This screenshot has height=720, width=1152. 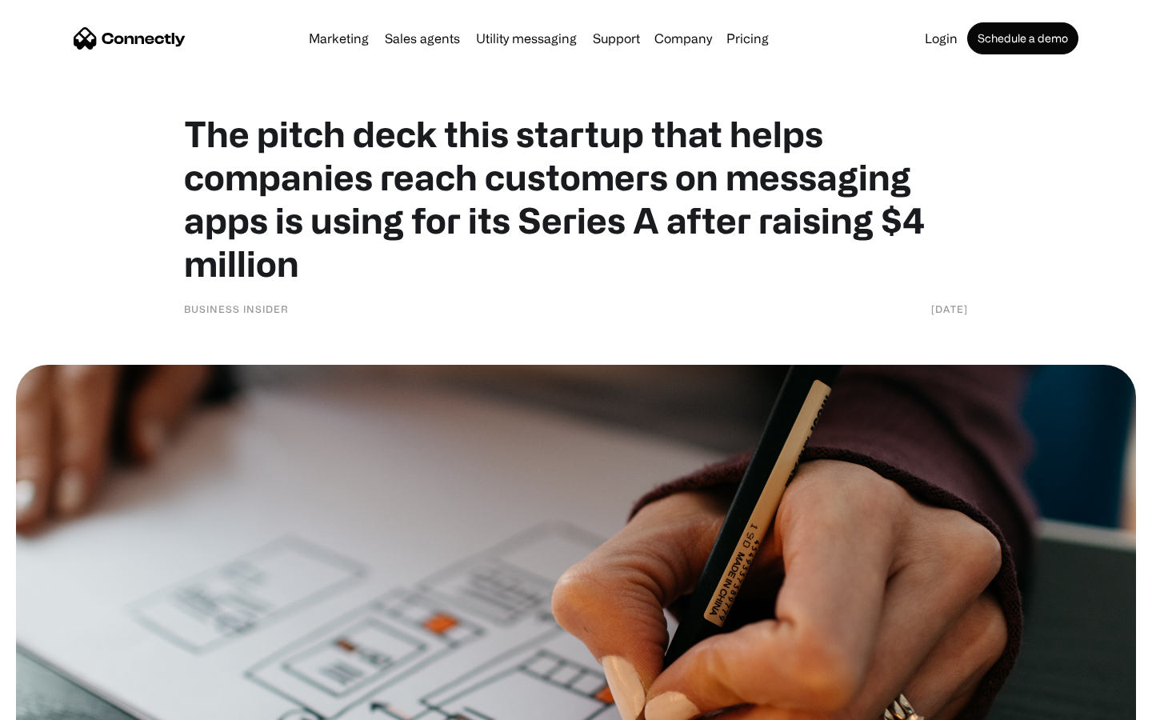 I want to click on a: Utility messaging, so click(x=526, y=38).